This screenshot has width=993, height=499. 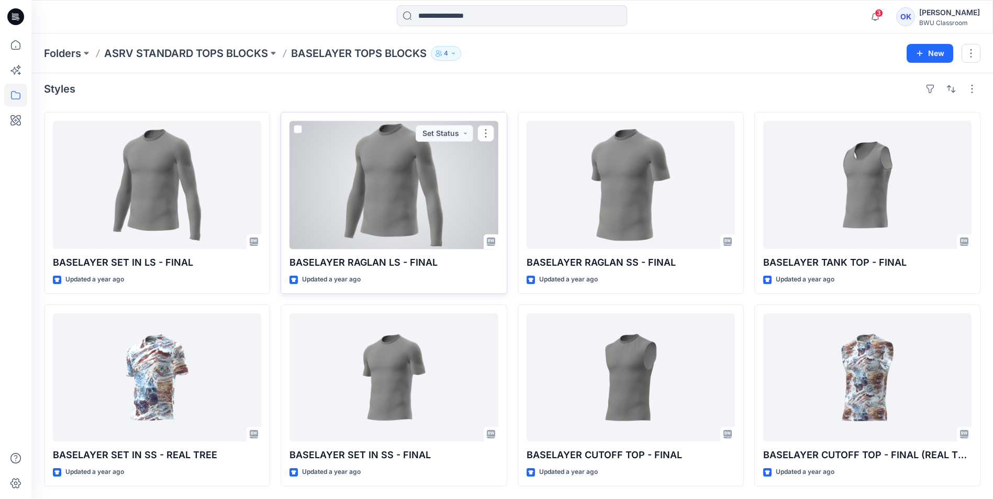 I want to click on p: 4, so click(x=446, y=53).